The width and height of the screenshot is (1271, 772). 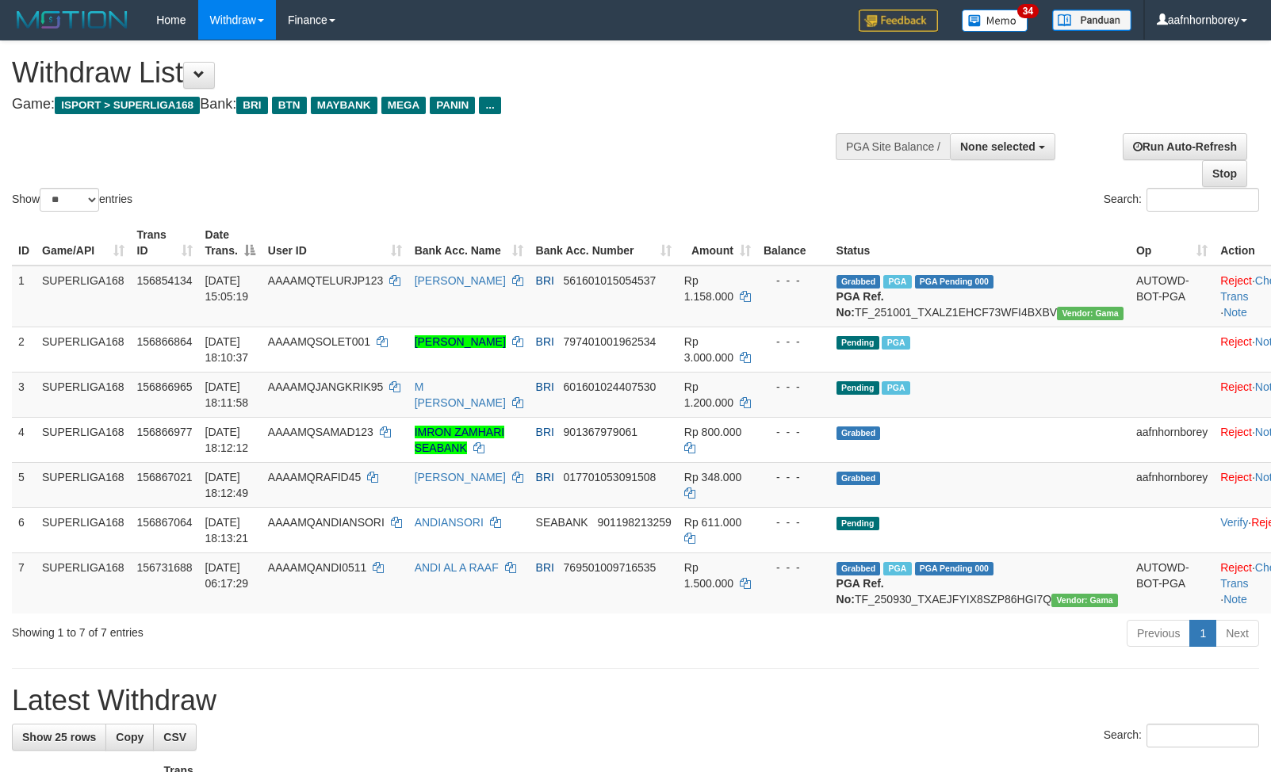 What do you see at coordinates (24, 243) in the screenshot?
I see `th: ID` at bounding box center [24, 243].